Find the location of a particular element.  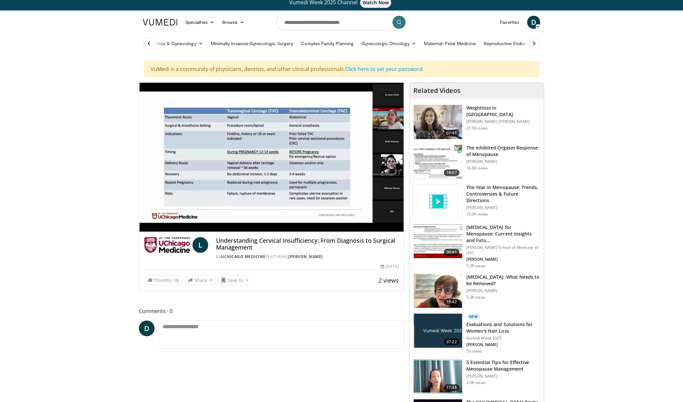

img: UChicago Medicine is located at coordinates (167, 245).